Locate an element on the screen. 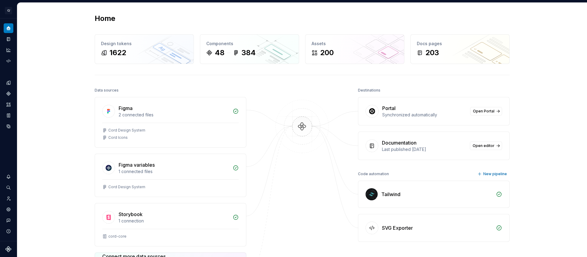  a: Documentation is located at coordinates (9, 39).